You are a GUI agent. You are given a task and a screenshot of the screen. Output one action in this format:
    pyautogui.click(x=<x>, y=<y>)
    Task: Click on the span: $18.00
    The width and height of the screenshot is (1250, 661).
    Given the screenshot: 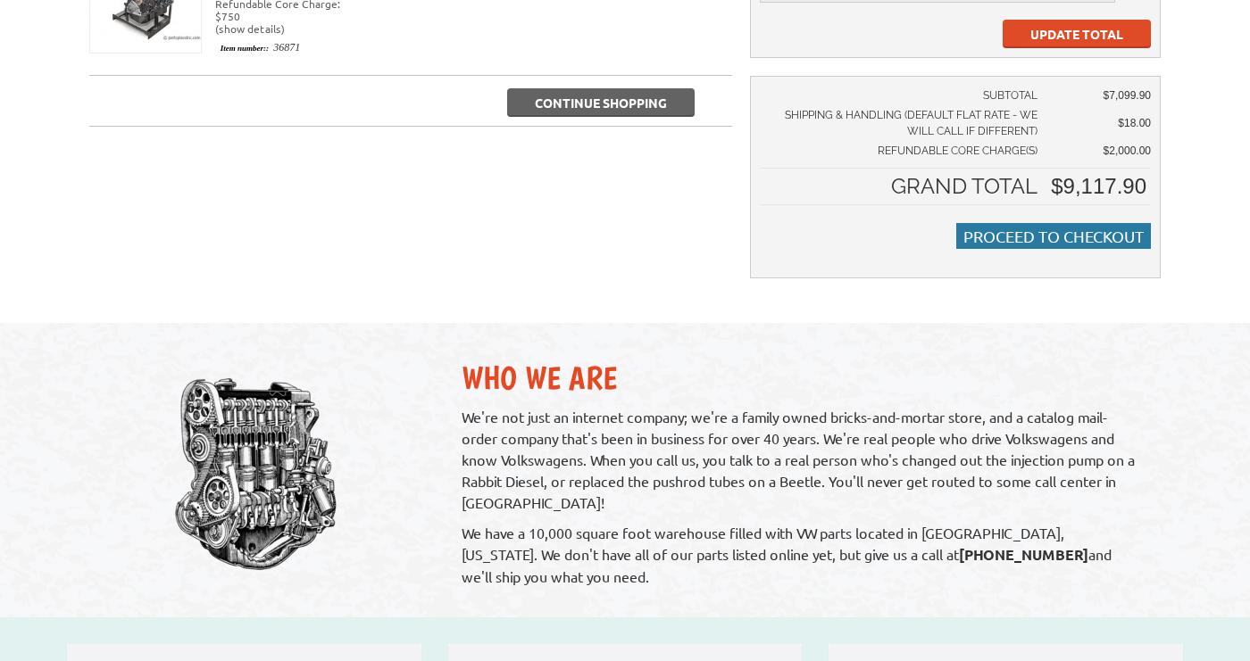 What is the action you would take?
    pyautogui.click(x=1134, y=123)
    